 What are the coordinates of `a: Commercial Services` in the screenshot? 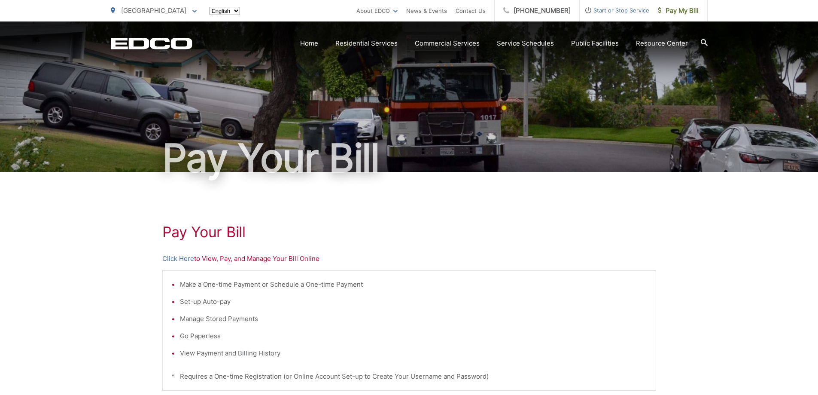 It's located at (447, 43).